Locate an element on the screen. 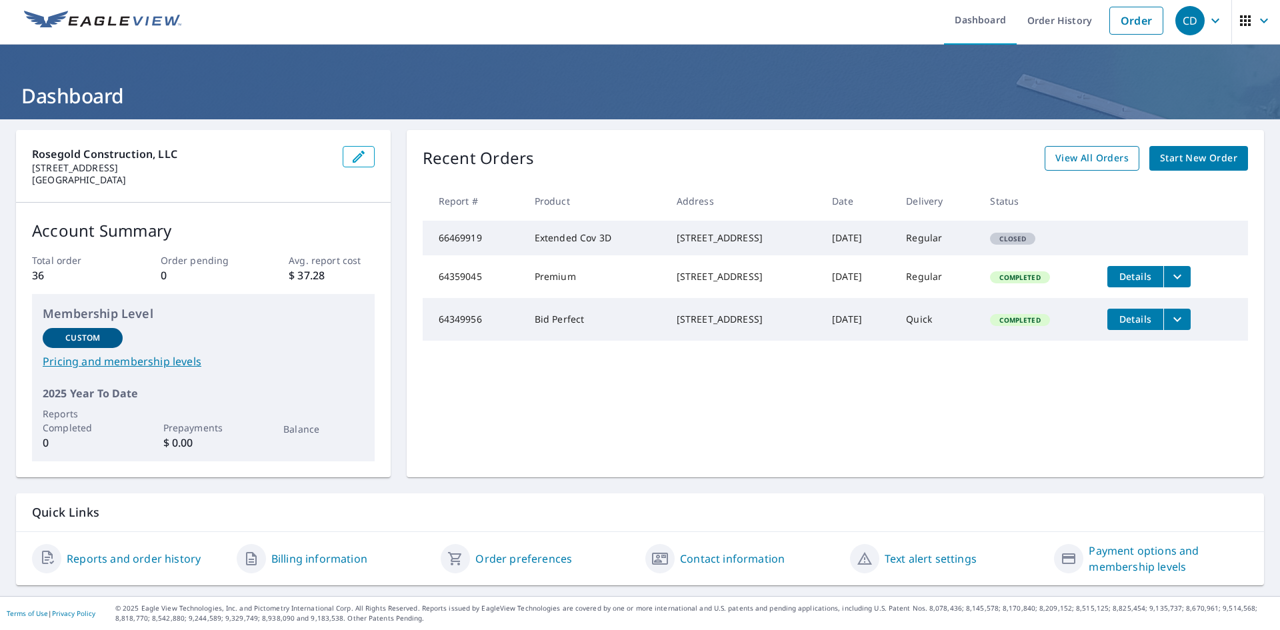 Image resolution: width=1280 pixels, height=630 pixels. span: Closed is located at coordinates (1013, 239).